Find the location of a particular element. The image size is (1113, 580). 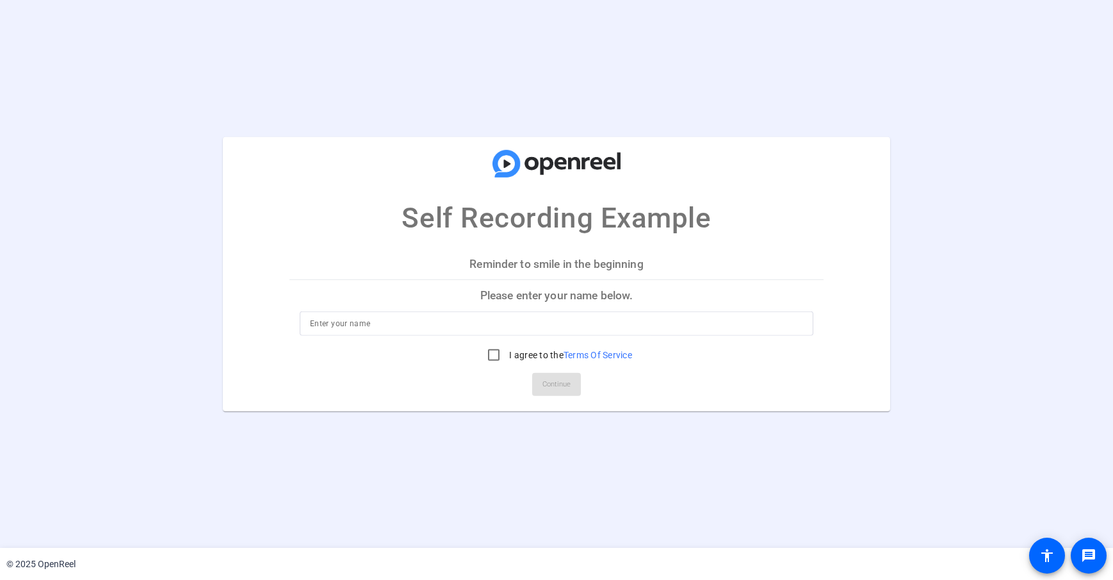

a: Terms Of Service is located at coordinates (598, 355).